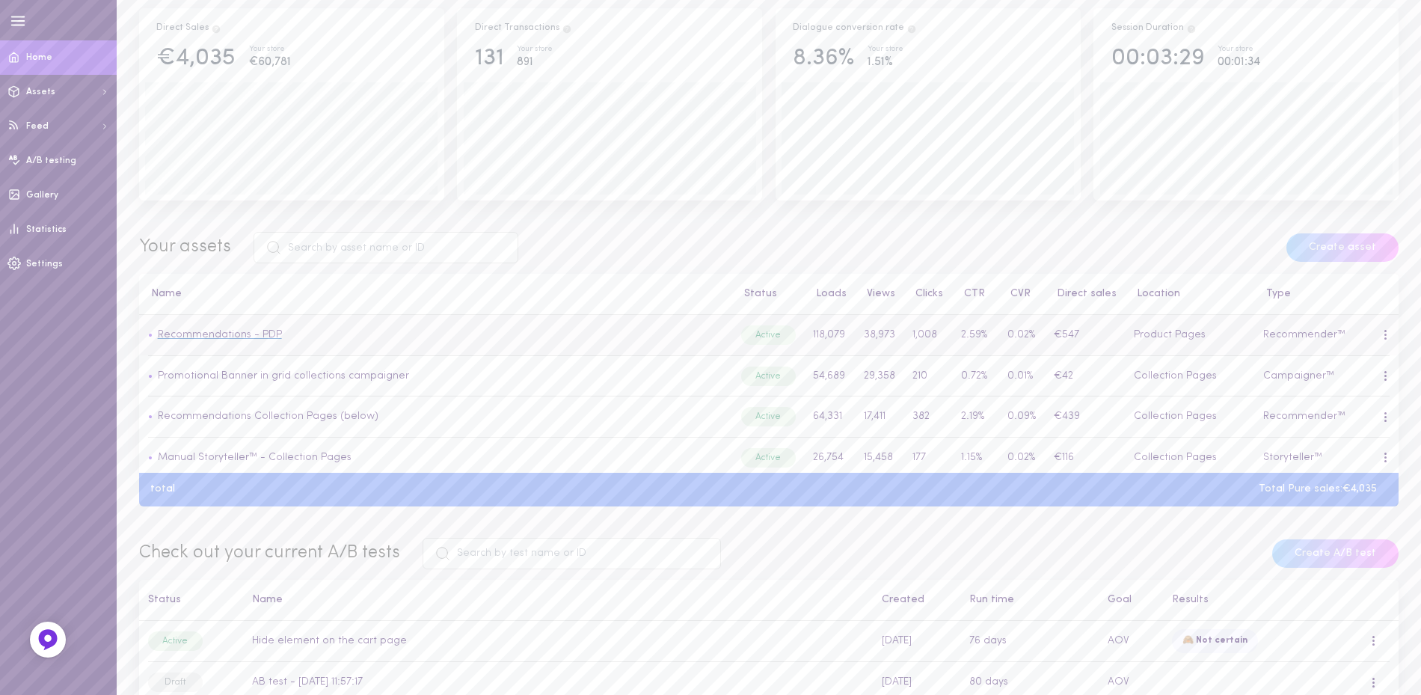 This screenshot has width=1421, height=695. I want to click on td: 0.09%, so click(1022, 417).